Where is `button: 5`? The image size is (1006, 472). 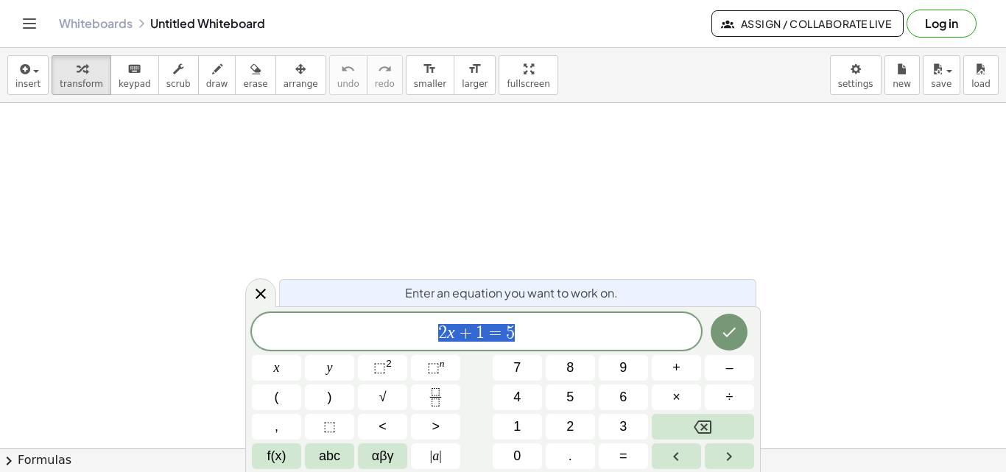
button: 5 is located at coordinates (570, 397).